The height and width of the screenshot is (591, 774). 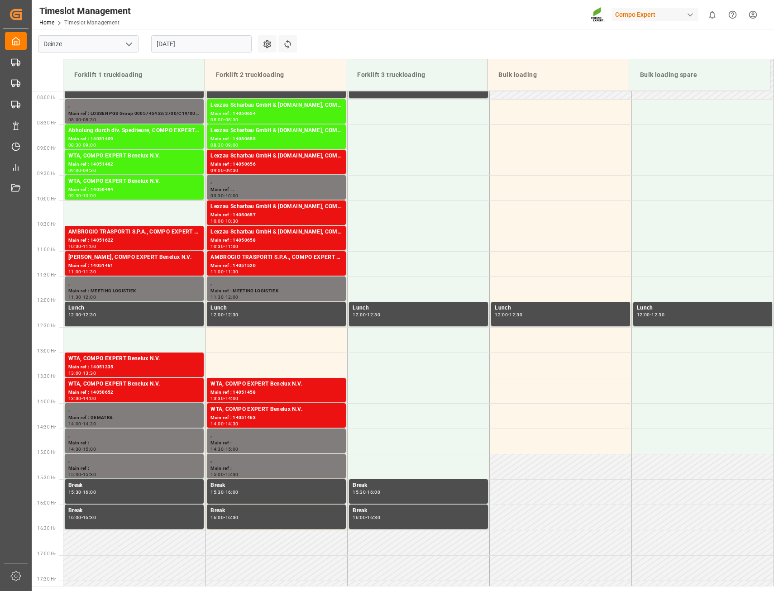 What do you see at coordinates (46, 351) in the screenshot?
I see `span: 13:00 Hr` at bounding box center [46, 351].